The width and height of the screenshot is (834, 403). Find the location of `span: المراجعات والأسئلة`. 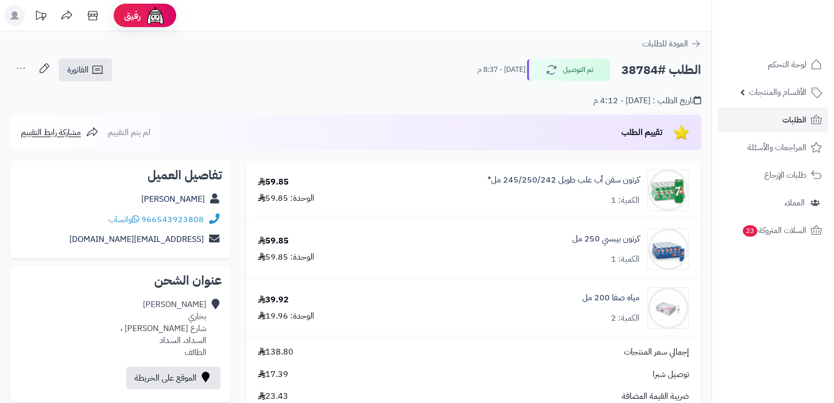

span: المراجعات والأسئلة is located at coordinates (777, 148).